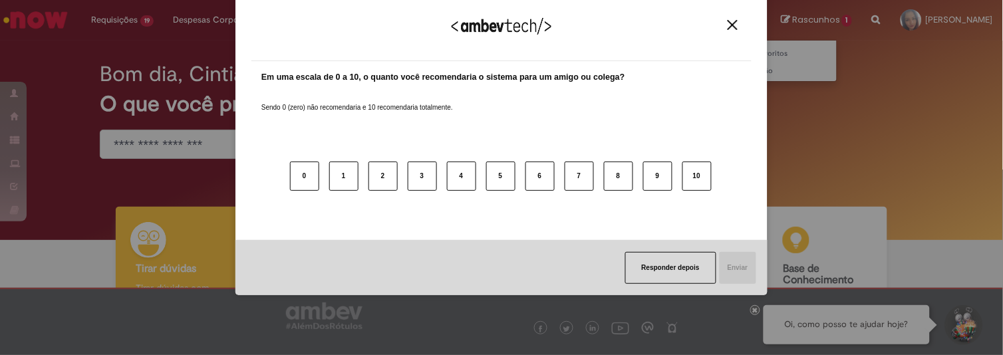  I want to click on button: 3, so click(423, 176).